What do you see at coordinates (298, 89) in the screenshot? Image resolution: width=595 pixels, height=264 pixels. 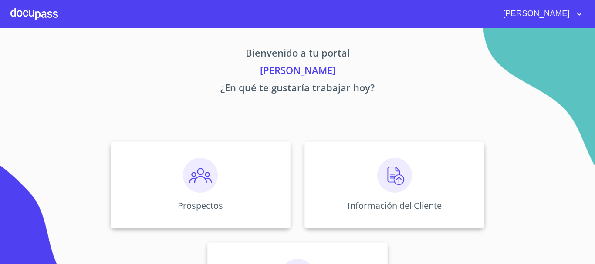 I see `p: ¿En qué te gustaría trabajar hoy?` at bounding box center [298, 89].